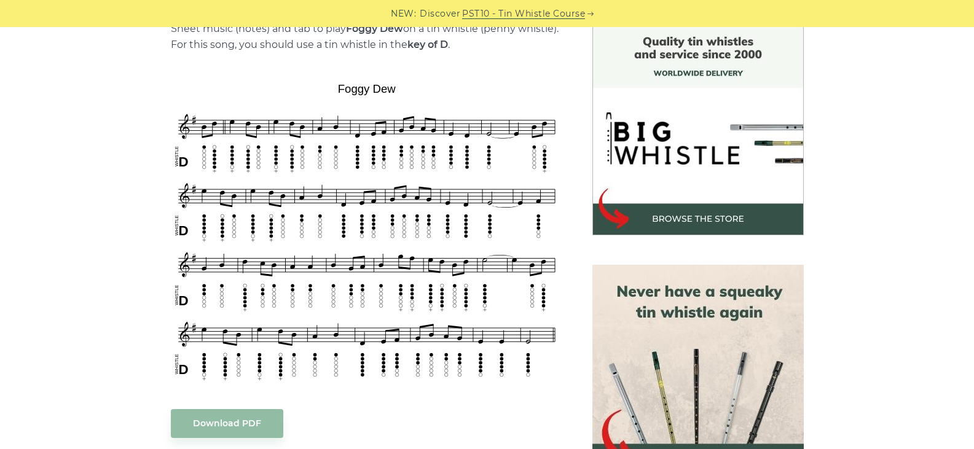 The height and width of the screenshot is (449, 974). I want to click on span: Discover, so click(440, 14).